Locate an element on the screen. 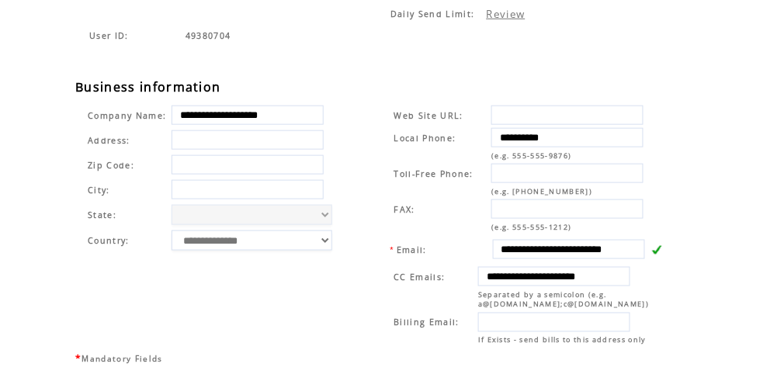 This screenshot has height=374, width=784. span: Daily Send Limit: is located at coordinates (433, 14).